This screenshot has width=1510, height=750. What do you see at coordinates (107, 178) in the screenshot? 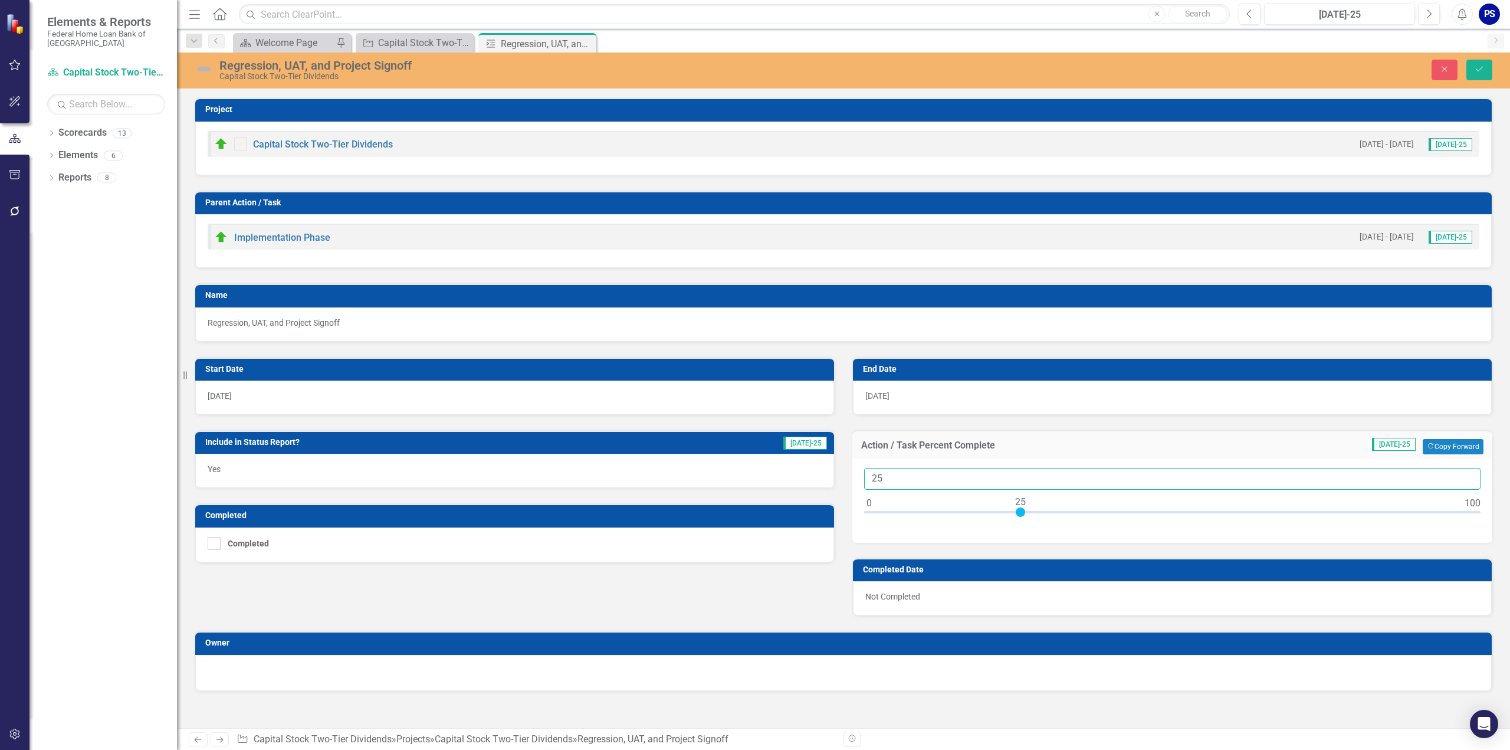
I see `div: 8` at bounding box center [107, 178].